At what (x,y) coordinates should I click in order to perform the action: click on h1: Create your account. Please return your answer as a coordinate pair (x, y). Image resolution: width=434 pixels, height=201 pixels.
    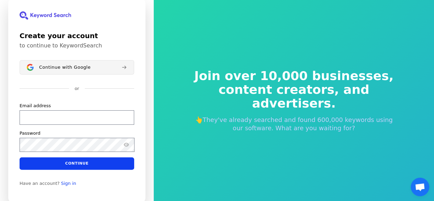
    Looking at the image, I should click on (77, 36).